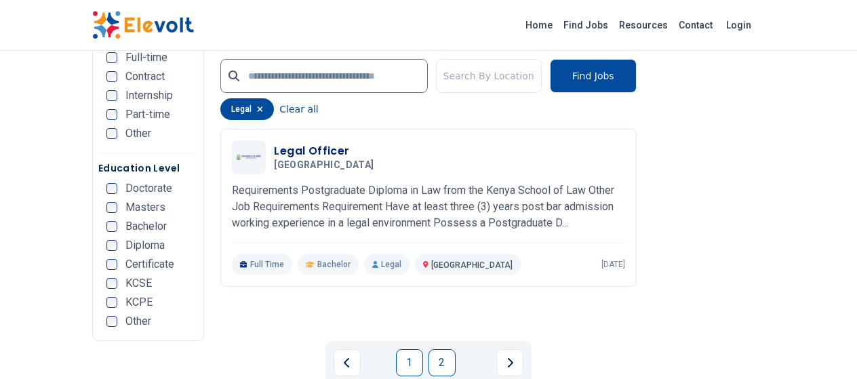  What do you see at coordinates (347, 363) in the screenshot?
I see `a: Previous page` at bounding box center [347, 363].